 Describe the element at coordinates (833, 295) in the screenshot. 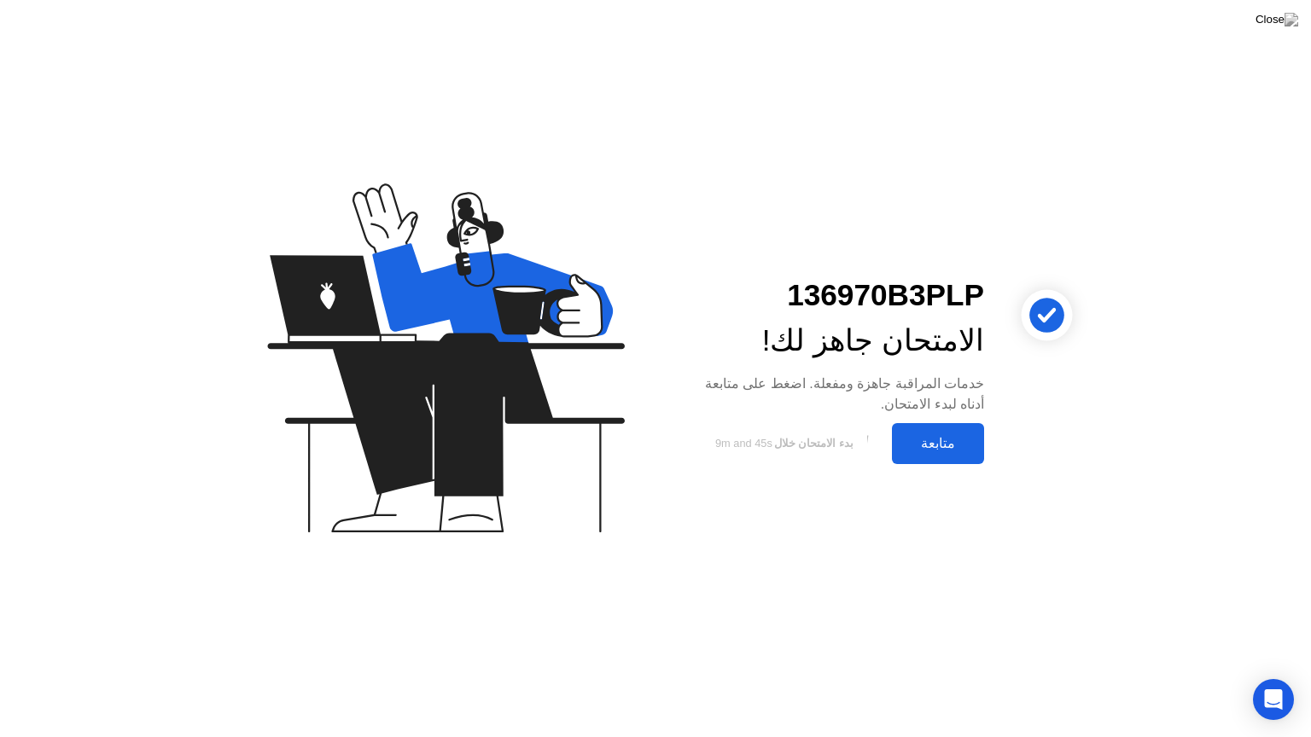

I see `div: 136970B3PLP` at that location.